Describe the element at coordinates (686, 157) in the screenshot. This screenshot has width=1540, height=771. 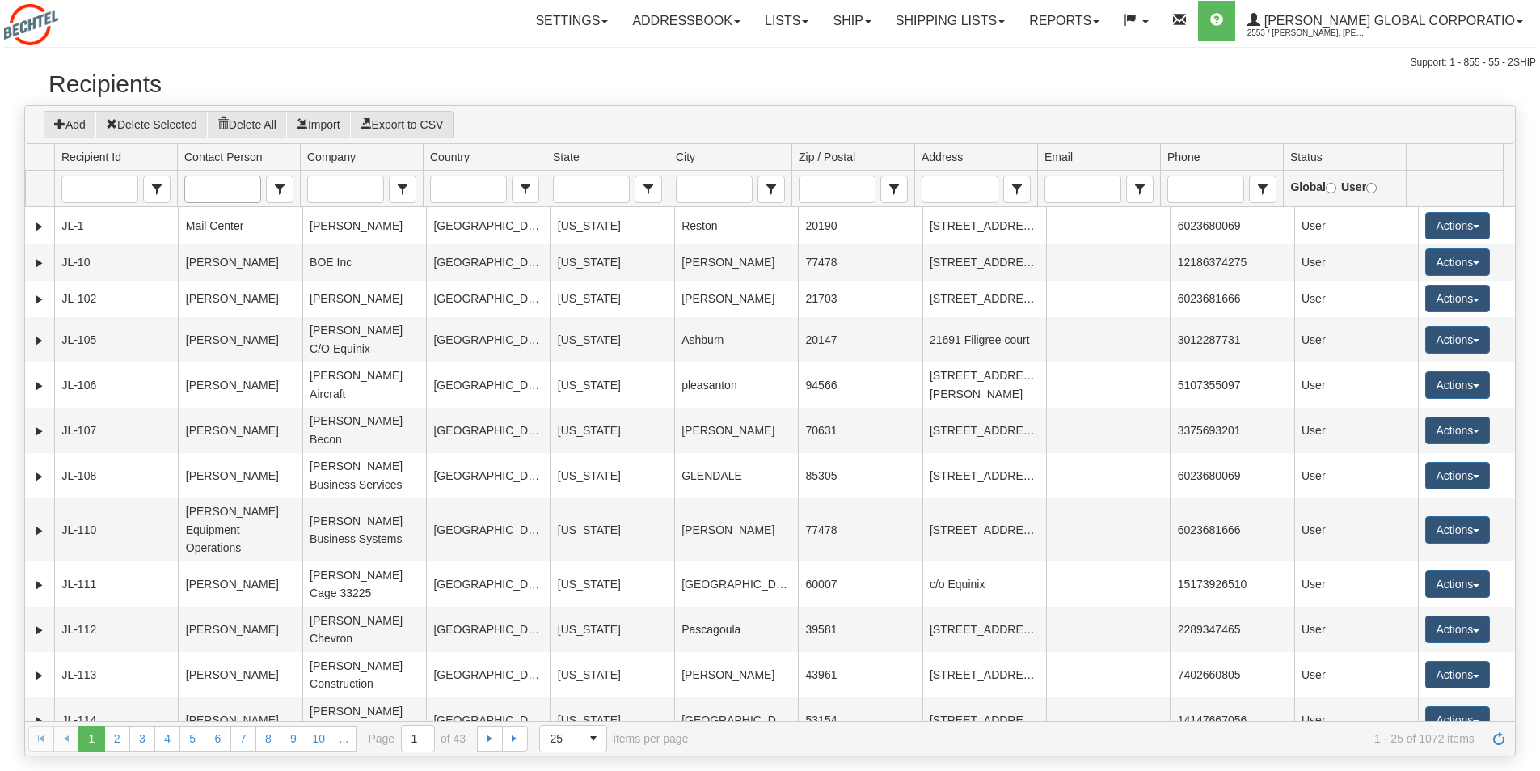
I see `span: City` at that location.